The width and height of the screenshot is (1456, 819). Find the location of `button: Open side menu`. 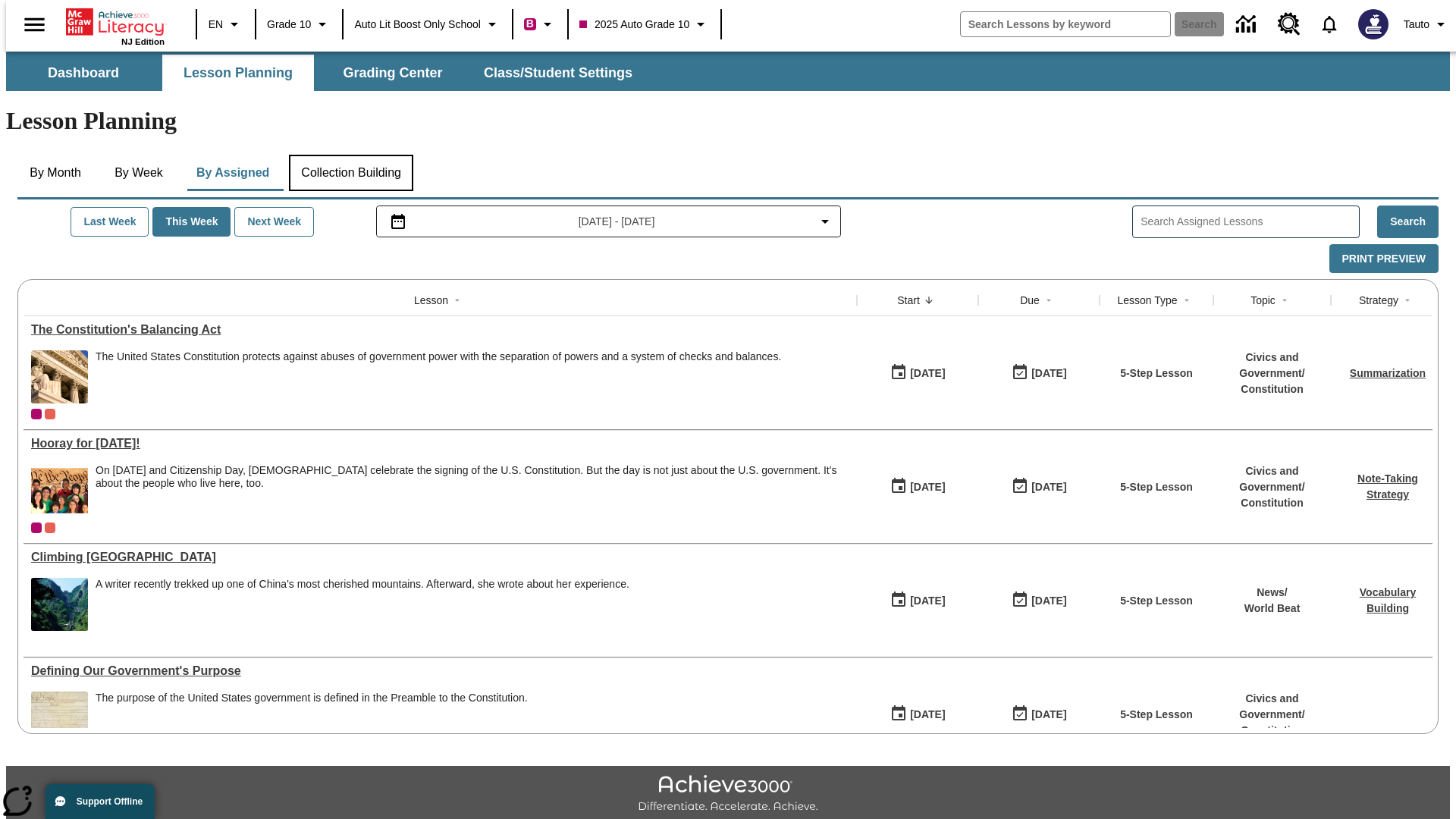

button: Open side menu is located at coordinates (34, 25).